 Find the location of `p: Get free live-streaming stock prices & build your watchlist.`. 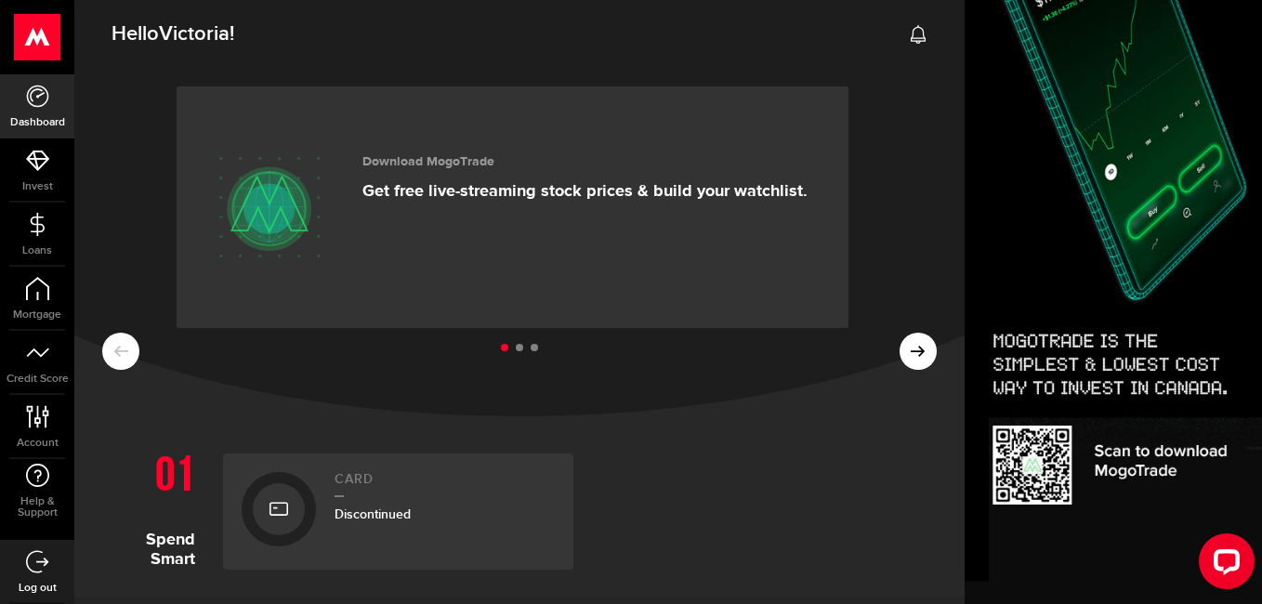

p: Get free live-streaming stock prices & build your watchlist. is located at coordinates (585, 192).